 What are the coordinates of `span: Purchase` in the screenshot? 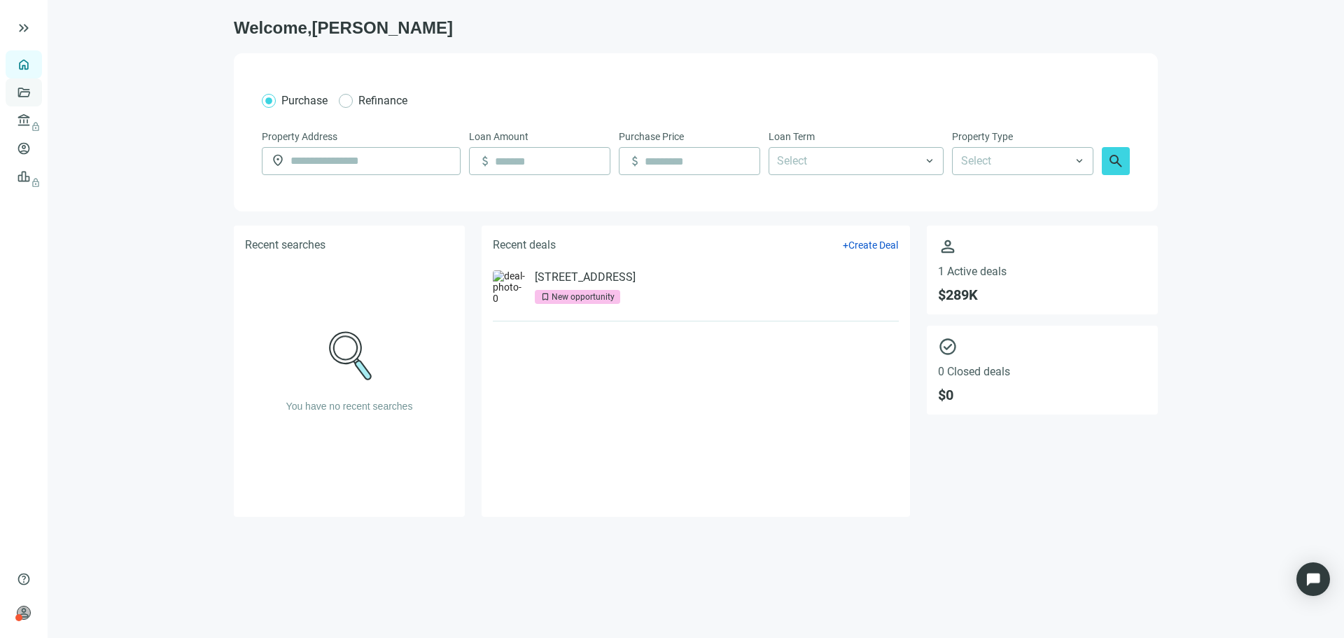 It's located at (305, 100).